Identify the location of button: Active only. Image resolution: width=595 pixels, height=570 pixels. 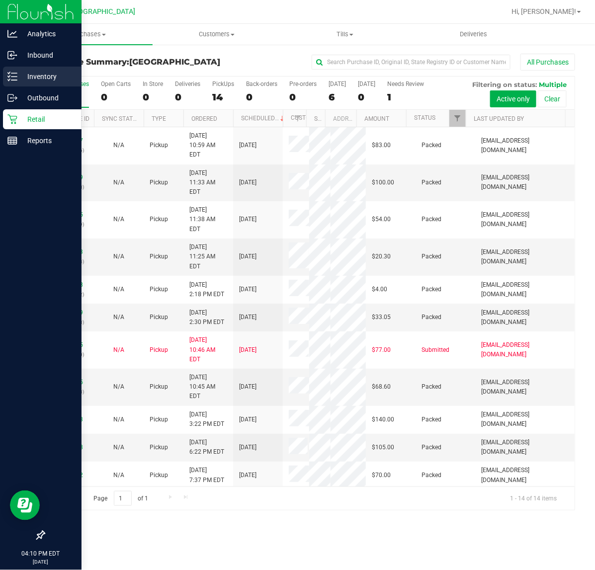
(513, 99).